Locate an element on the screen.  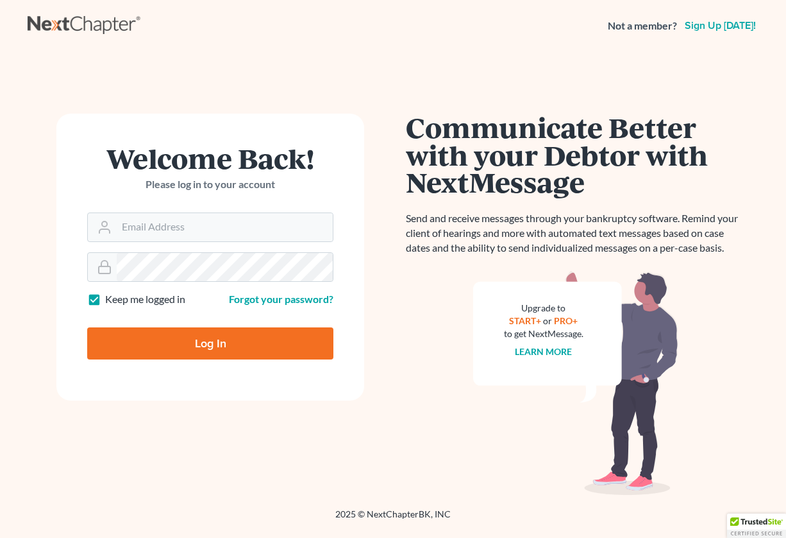
div: TrustedSite Certified is located at coordinates (757, 525).